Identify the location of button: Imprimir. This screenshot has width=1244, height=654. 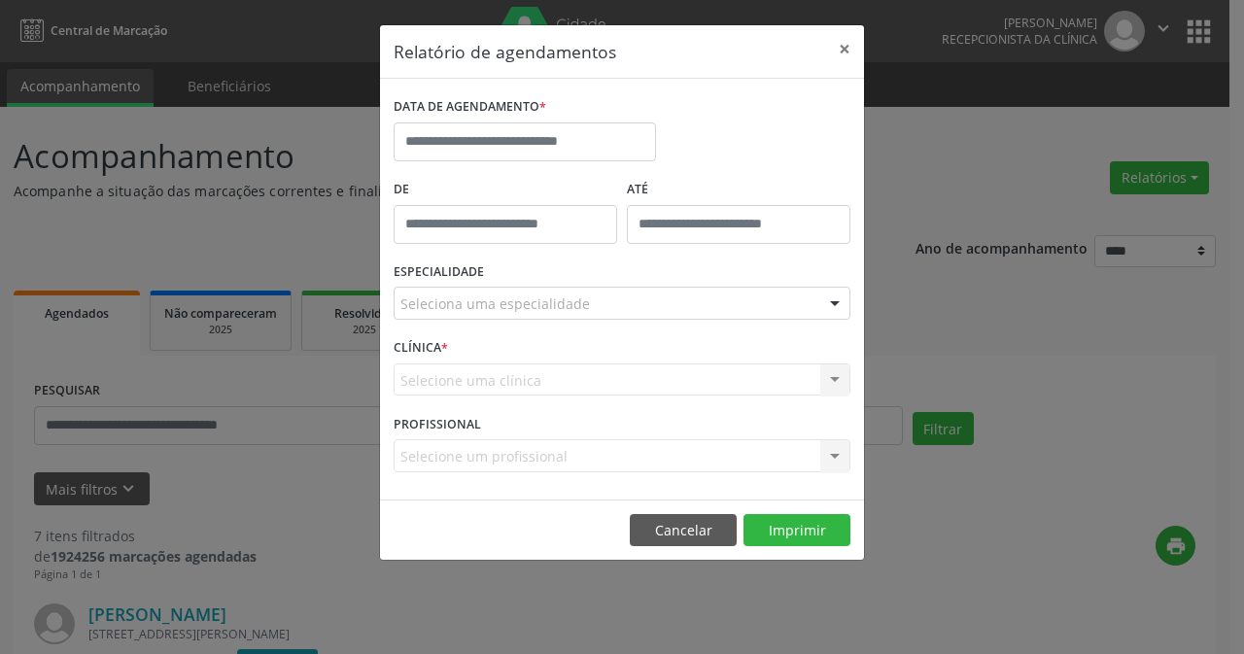
(797, 530).